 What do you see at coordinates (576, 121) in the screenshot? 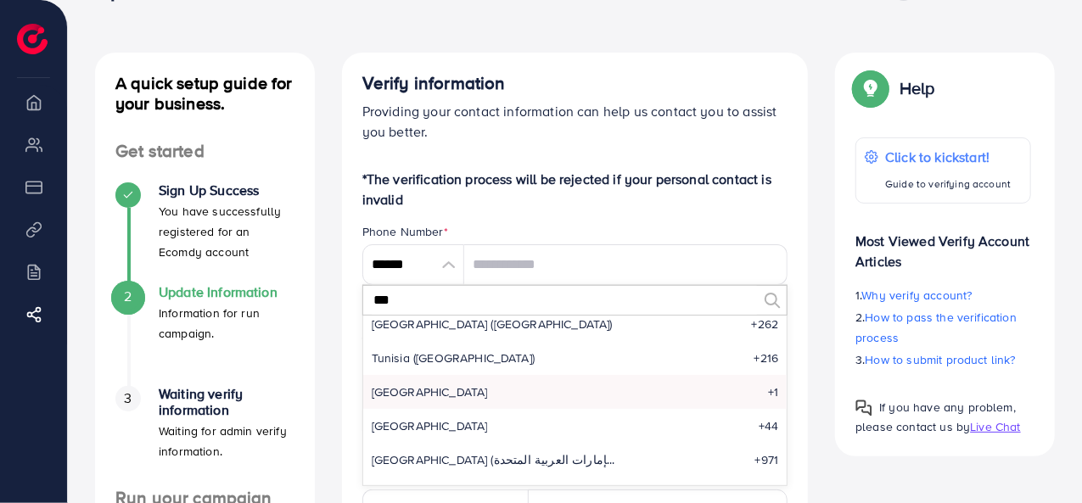
I see `p: Providing your contact information can help us contact you to assist you better.` at bounding box center [576, 121].